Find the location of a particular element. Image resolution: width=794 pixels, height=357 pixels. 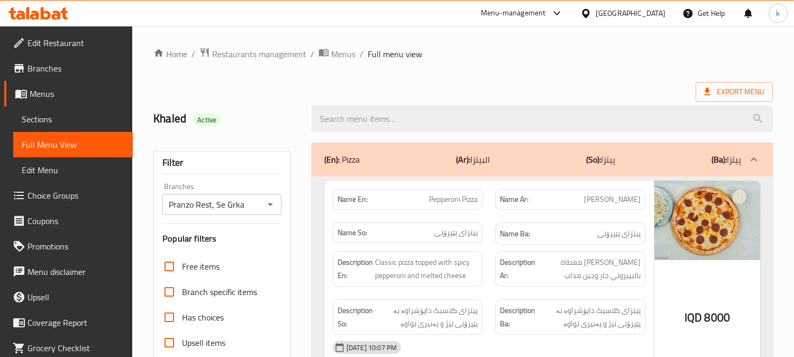

span: Choice Groups is located at coordinates (76, 195).